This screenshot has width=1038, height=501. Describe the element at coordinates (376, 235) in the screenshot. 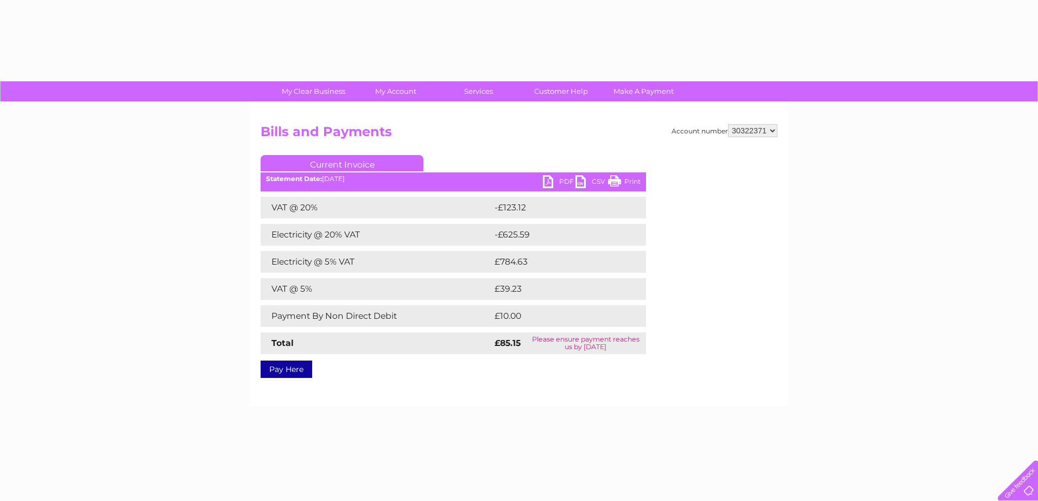

I see `td: Electricity @ 20% VAT` at that location.